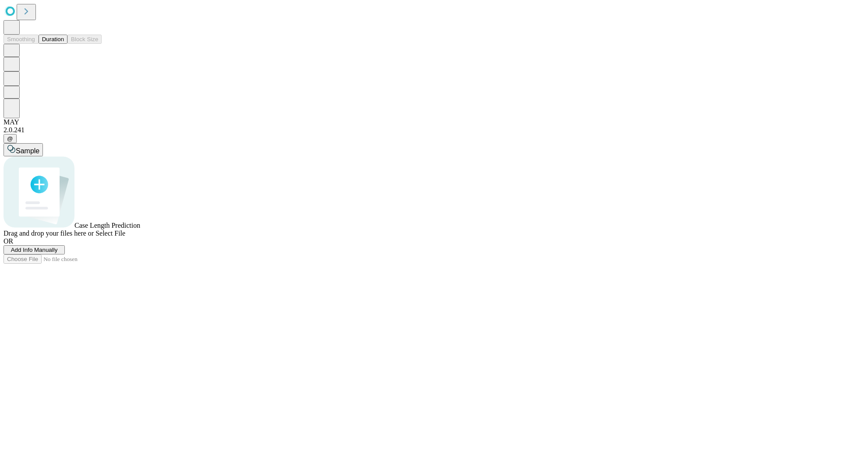 This screenshot has height=473, width=841. Describe the element at coordinates (34, 250) in the screenshot. I see `span: Add Info Manually` at that location.